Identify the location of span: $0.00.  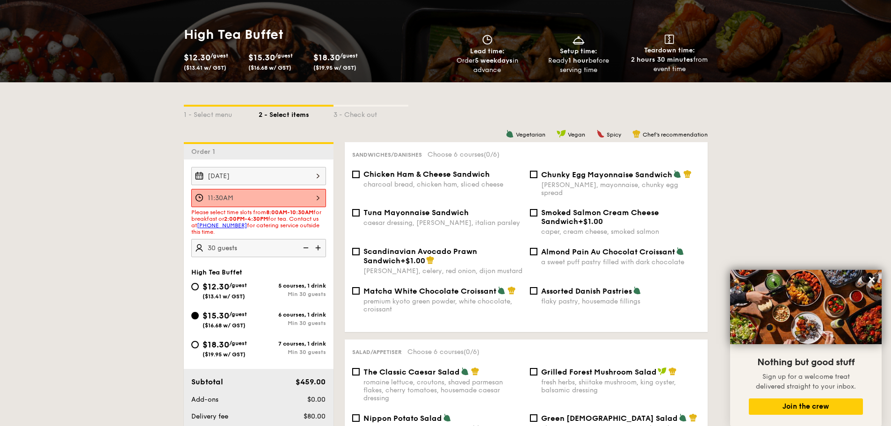
(316, 399).